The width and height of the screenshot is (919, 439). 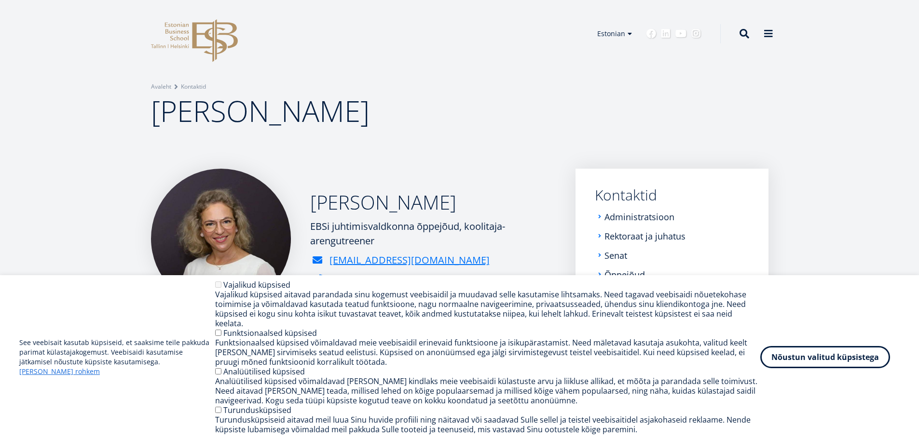 I want to click on button: Nõustun valitud küpsistega, so click(x=825, y=357).